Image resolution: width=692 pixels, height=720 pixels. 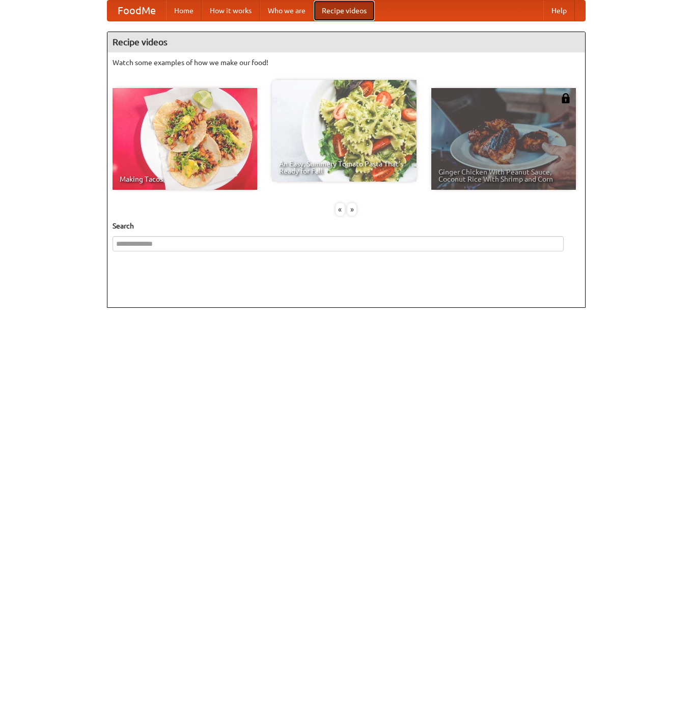 I want to click on a: Who we are, so click(x=287, y=11).